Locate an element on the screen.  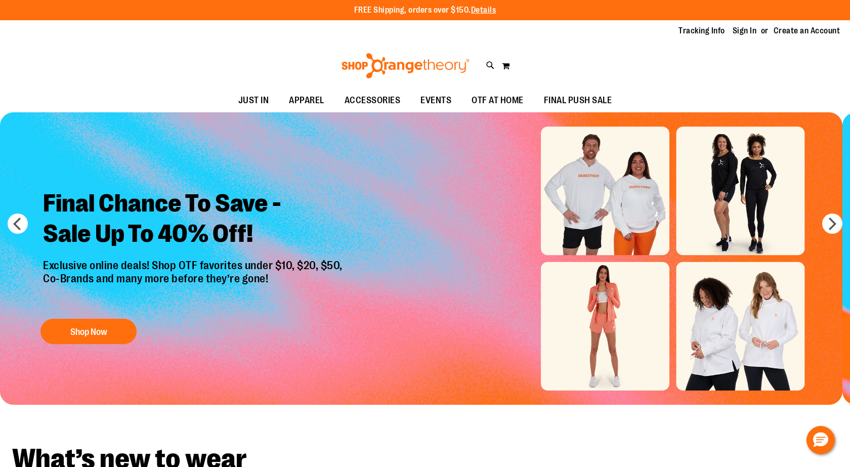
span: OTF AT HOME is located at coordinates (498, 100).